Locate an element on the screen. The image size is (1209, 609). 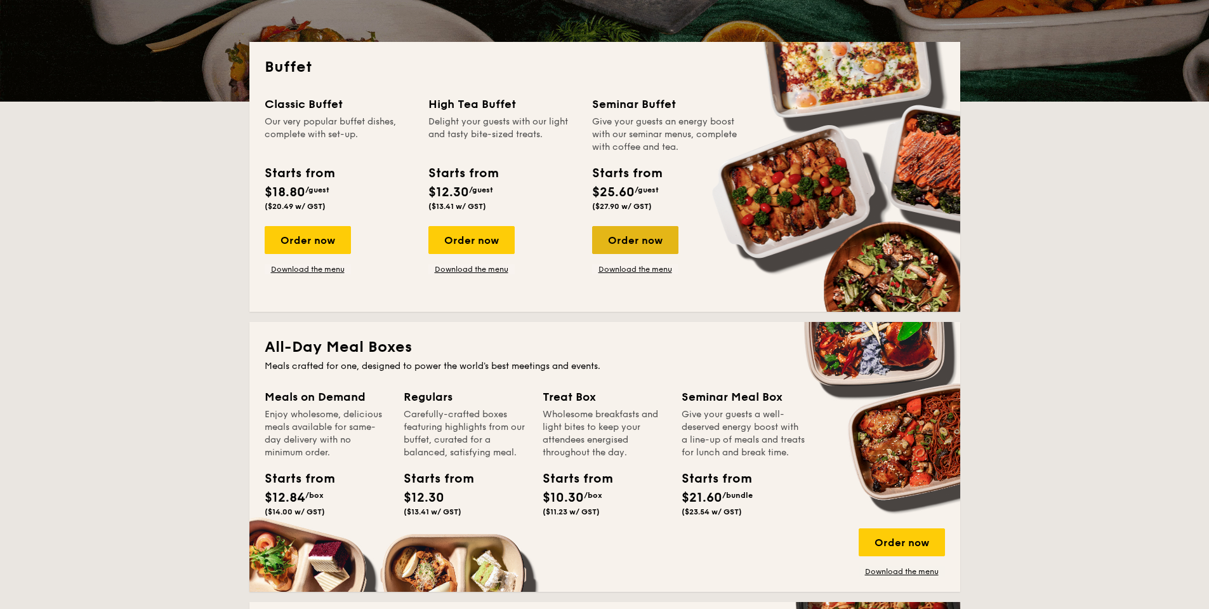
div: Meals on Demand is located at coordinates (326, 397).